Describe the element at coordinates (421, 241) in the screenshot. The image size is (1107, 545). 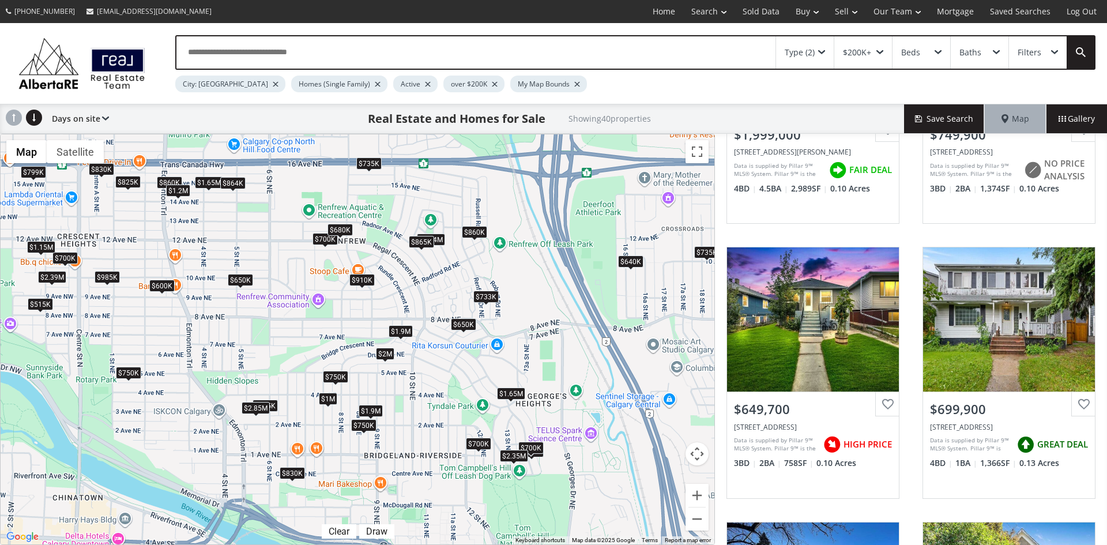
I see `div: $865K` at that location.